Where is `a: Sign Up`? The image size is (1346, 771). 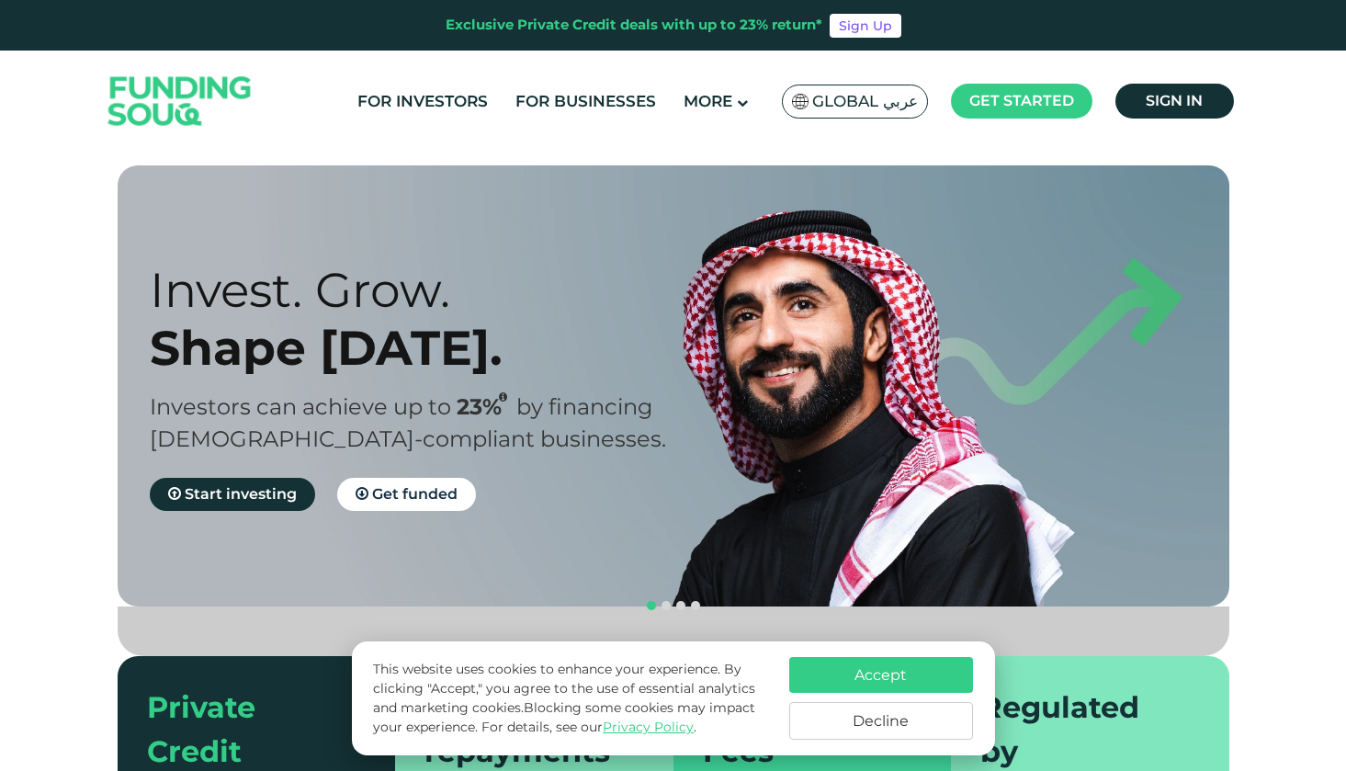
a: Sign Up is located at coordinates (866, 26).